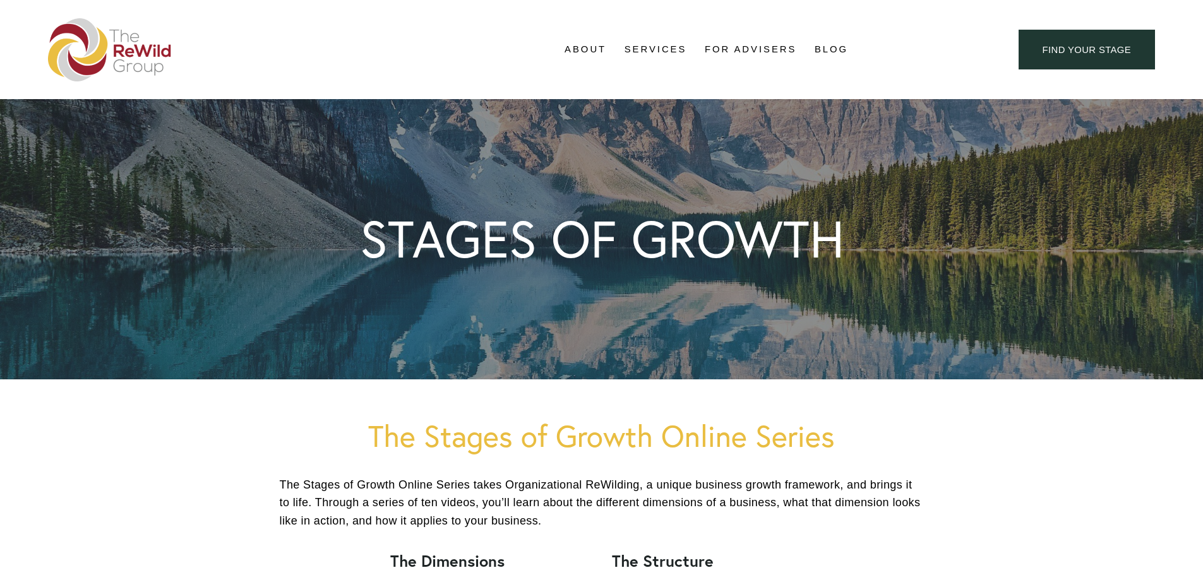 This screenshot has height=575, width=1203. Describe the element at coordinates (662, 561) in the screenshot. I see `strong: The Structure` at that location.